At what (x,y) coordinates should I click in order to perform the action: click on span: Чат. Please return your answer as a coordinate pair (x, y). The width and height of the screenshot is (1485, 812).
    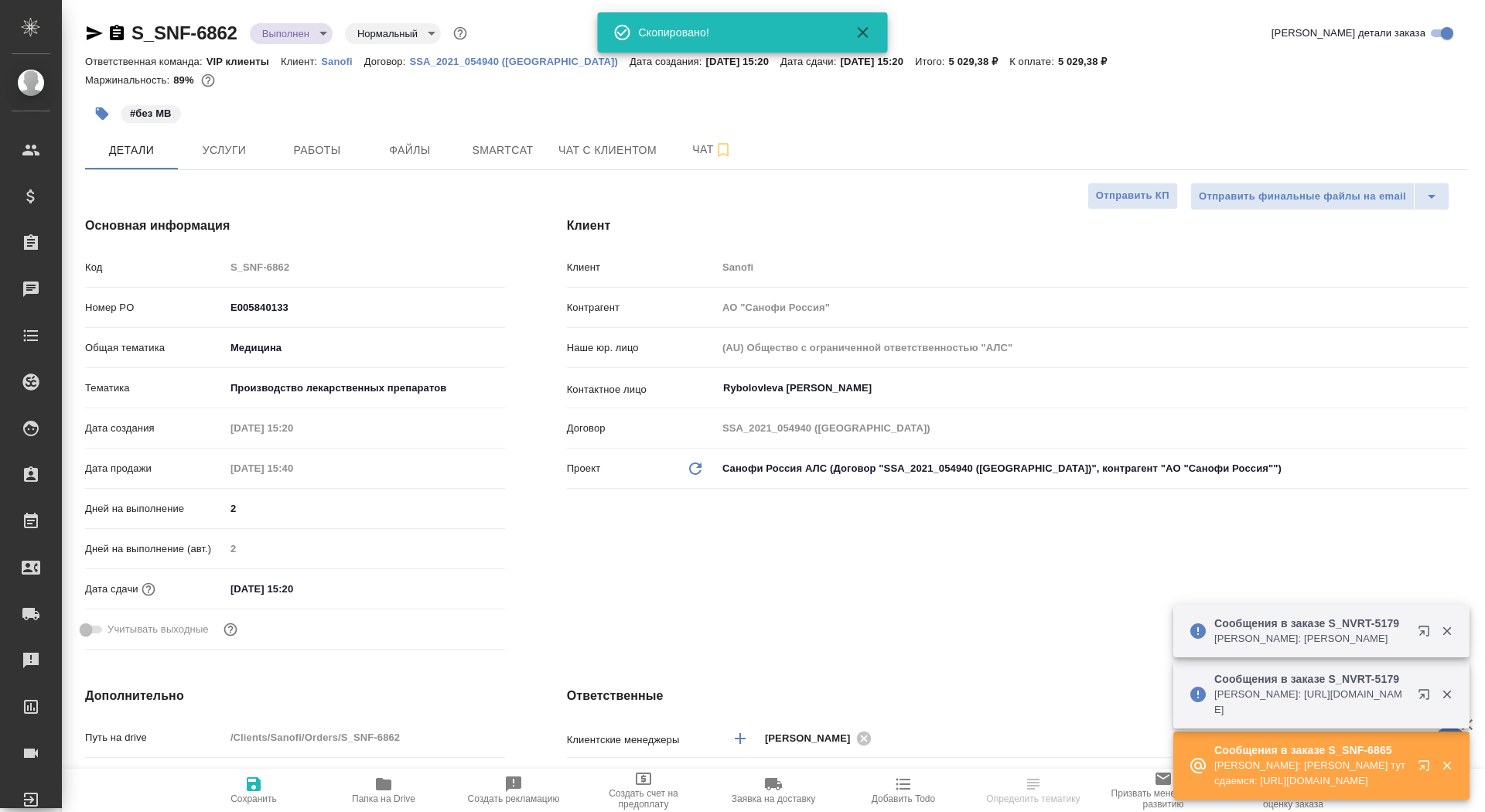
    Looking at the image, I should click on (712, 150).